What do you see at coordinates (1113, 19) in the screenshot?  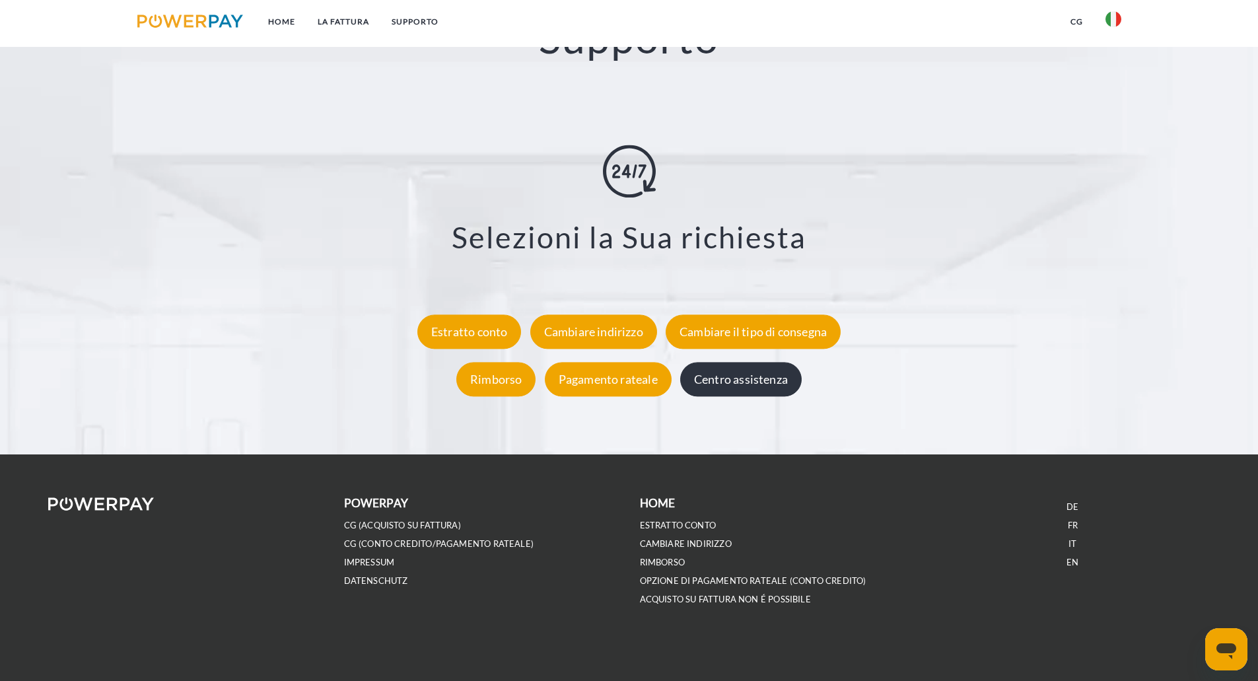 I see `img: it` at bounding box center [1113, 19].